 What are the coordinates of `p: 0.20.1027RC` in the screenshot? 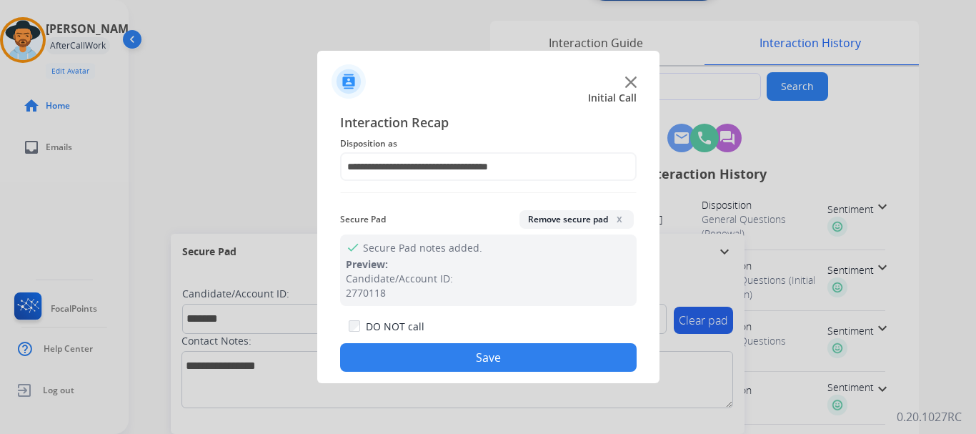 It's located at (929, 417).